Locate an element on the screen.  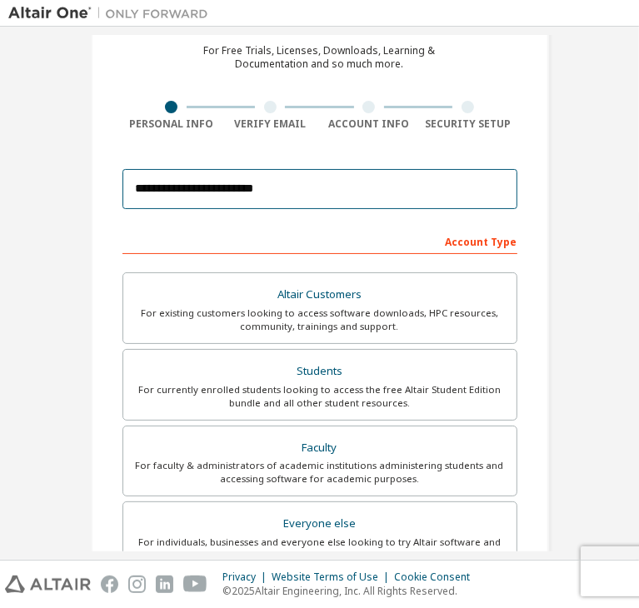
div: Personal Info is located at coordinates (172, 124).